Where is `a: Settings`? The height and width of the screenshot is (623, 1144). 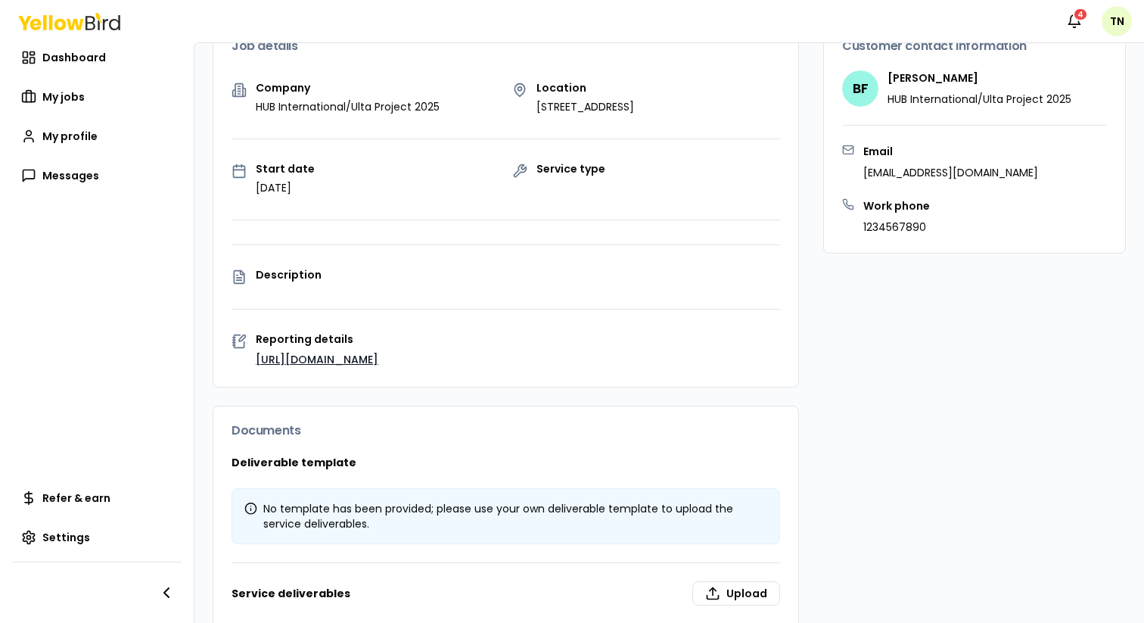 a: Settings is located at coordinates (97, 537).